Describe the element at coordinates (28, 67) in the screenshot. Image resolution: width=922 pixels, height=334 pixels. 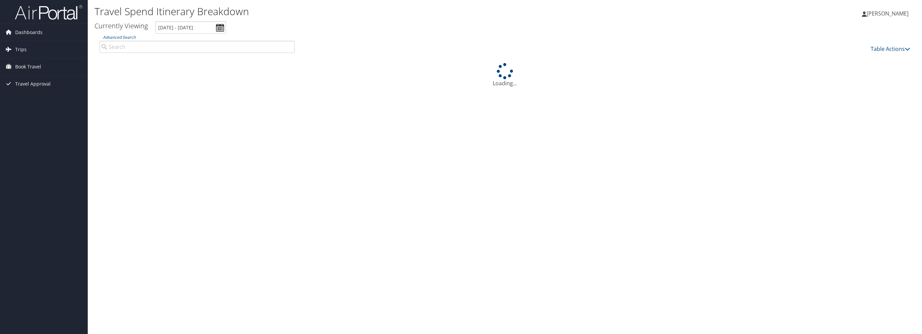
I see `span: Book Travel` at that location.